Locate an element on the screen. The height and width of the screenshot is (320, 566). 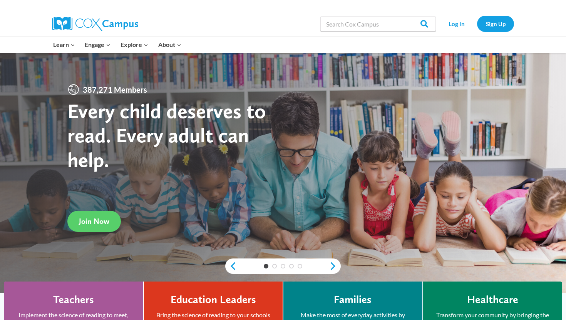
a: 1 is located at coordinates (266, 266).